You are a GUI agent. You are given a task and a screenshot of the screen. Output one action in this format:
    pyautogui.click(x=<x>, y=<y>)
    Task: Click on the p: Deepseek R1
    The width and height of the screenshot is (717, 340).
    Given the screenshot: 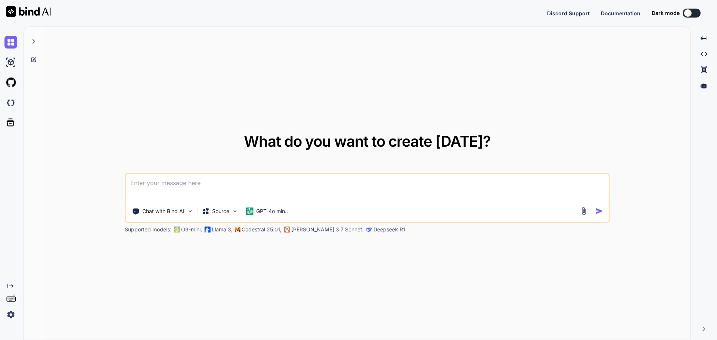 What is the action you would take?
    pyautogui.click(x=389, y=230)
    